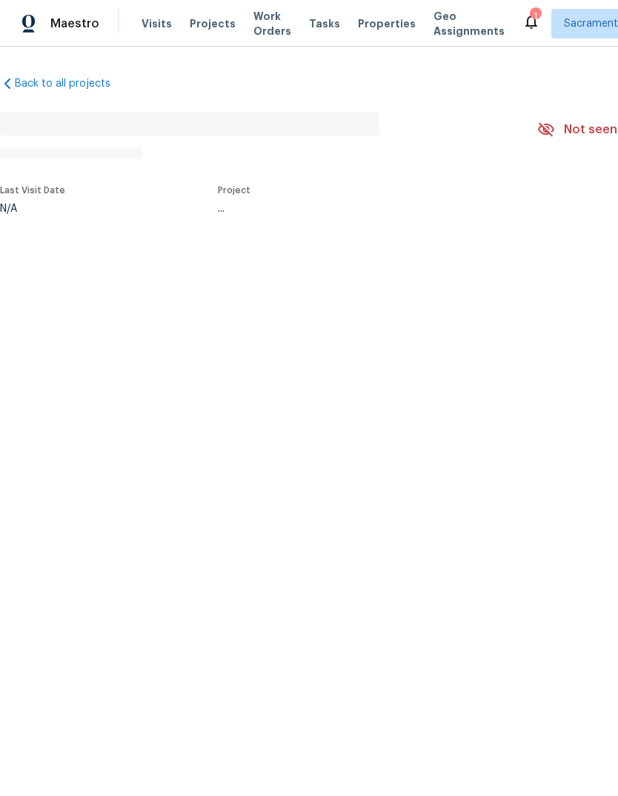 This screenshot has height=796, width=618. I want to click on span: Project, so click(234, 190).